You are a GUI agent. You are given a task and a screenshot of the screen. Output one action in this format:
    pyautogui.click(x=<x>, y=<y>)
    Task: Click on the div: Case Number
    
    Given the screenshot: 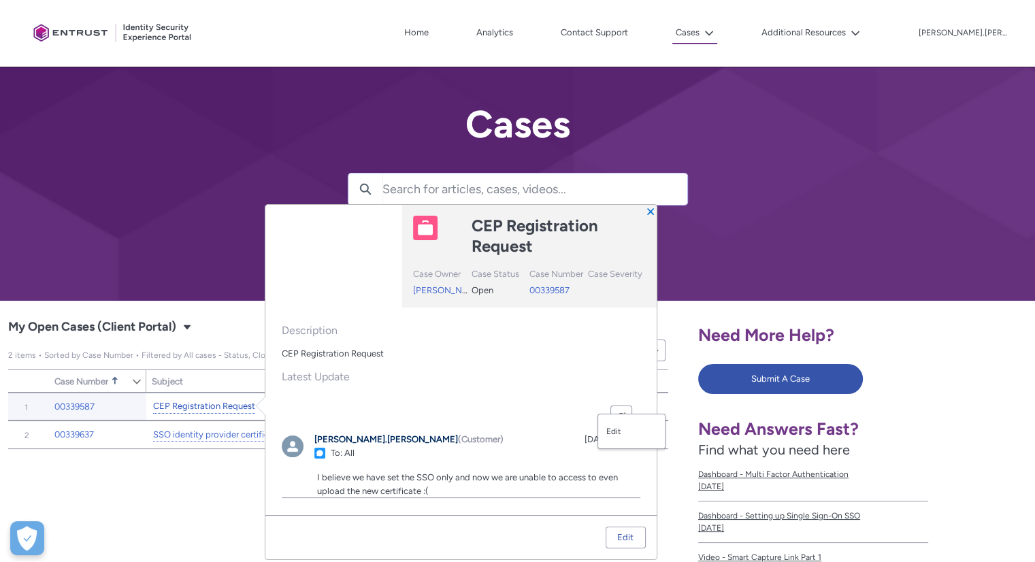 What is the action you would take?
    pyautogui.click(x=557, y=276)
    